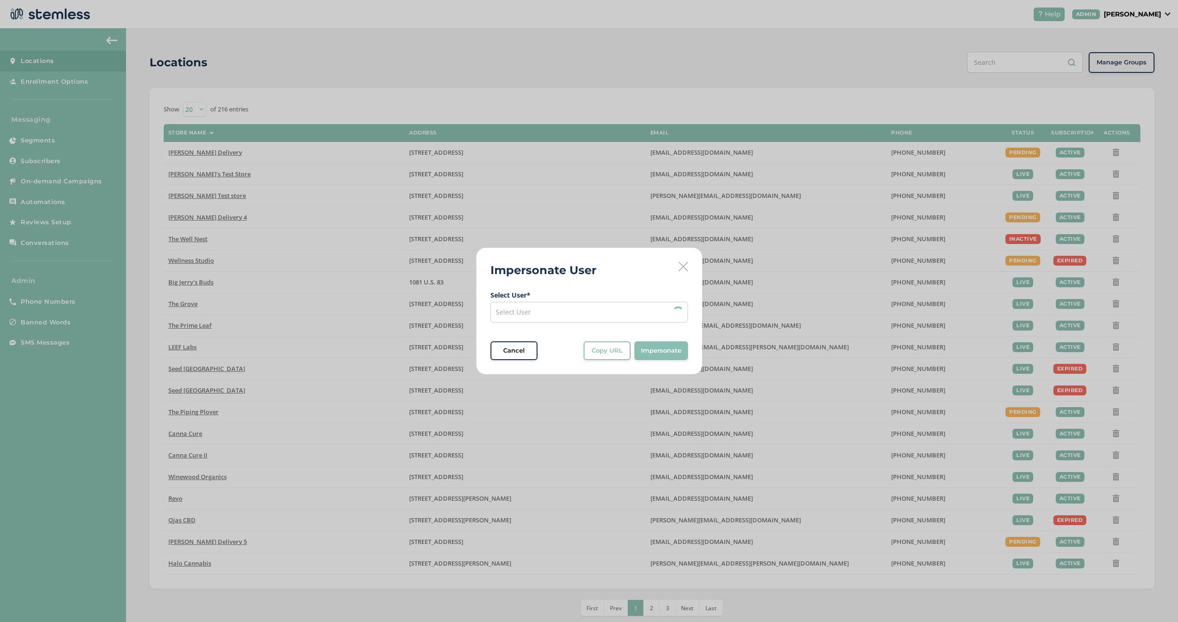  What do you see at coordinates (513, 312) in the screenshot?
I see `span: Select User` at bounding box center [513, 312].